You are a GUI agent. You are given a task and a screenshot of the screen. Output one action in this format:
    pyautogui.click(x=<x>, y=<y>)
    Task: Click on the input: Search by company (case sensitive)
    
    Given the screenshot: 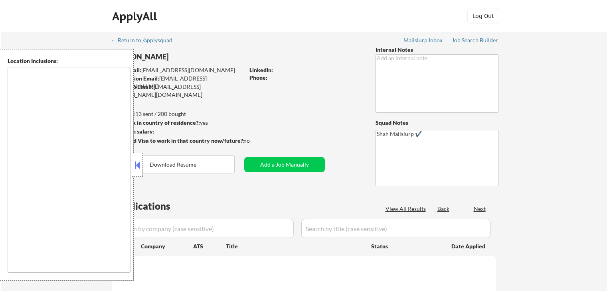 What is the action you would take?
    pyautogui.click(x=204, y=229)
    